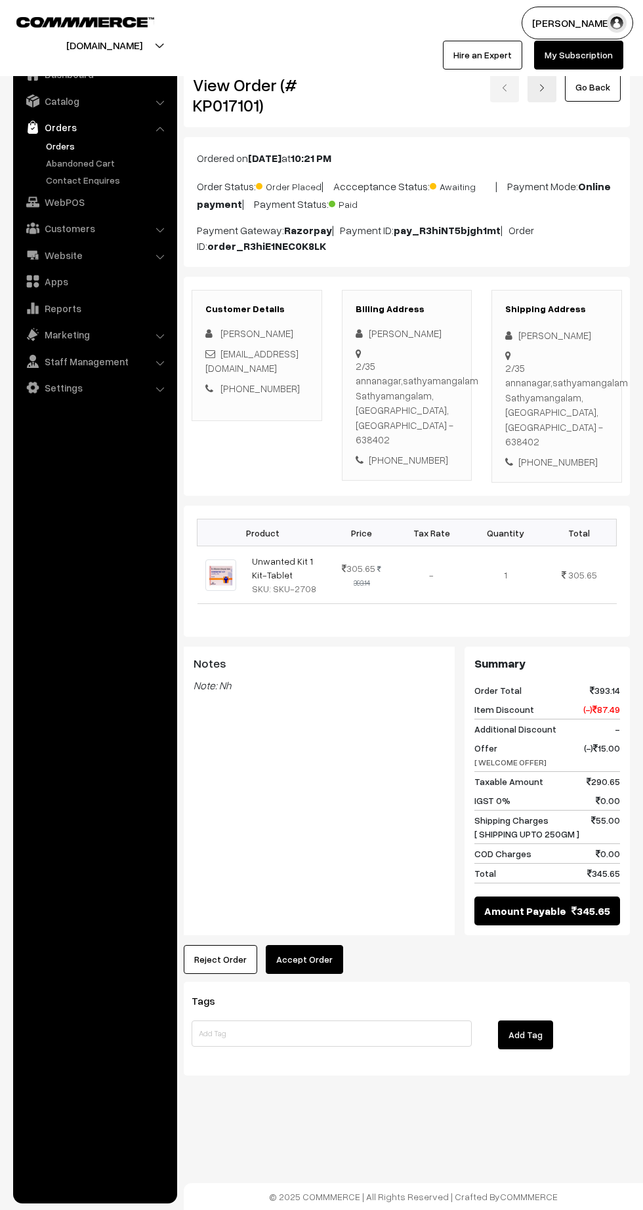 The image size is (643, 1210). I want to click on p: Ordered on at, so click(407, 158).